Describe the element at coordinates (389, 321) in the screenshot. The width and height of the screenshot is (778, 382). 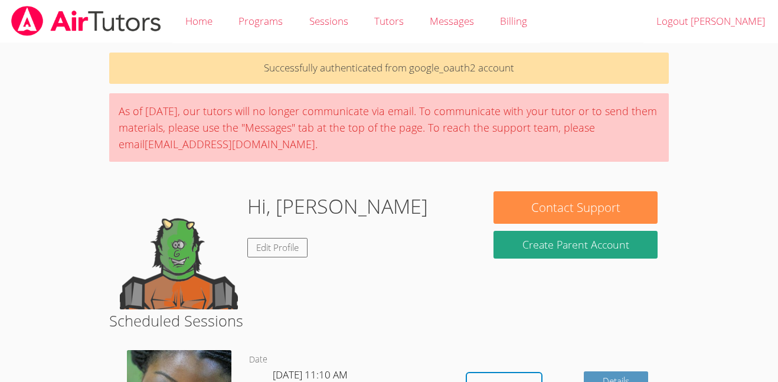
I see `h2: Scheduled Sessions` at that location.